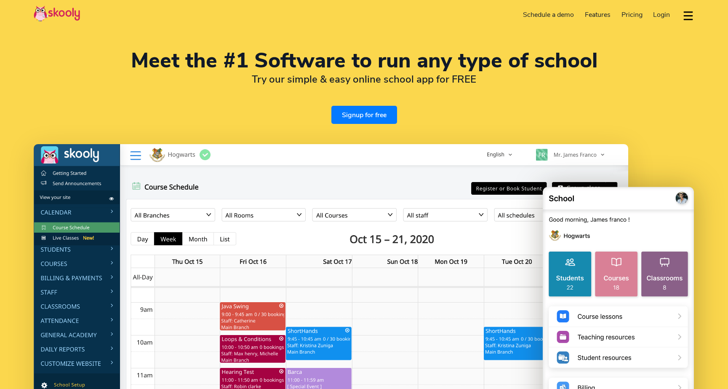  I want to click on span: Pricing, so click(632, 15).